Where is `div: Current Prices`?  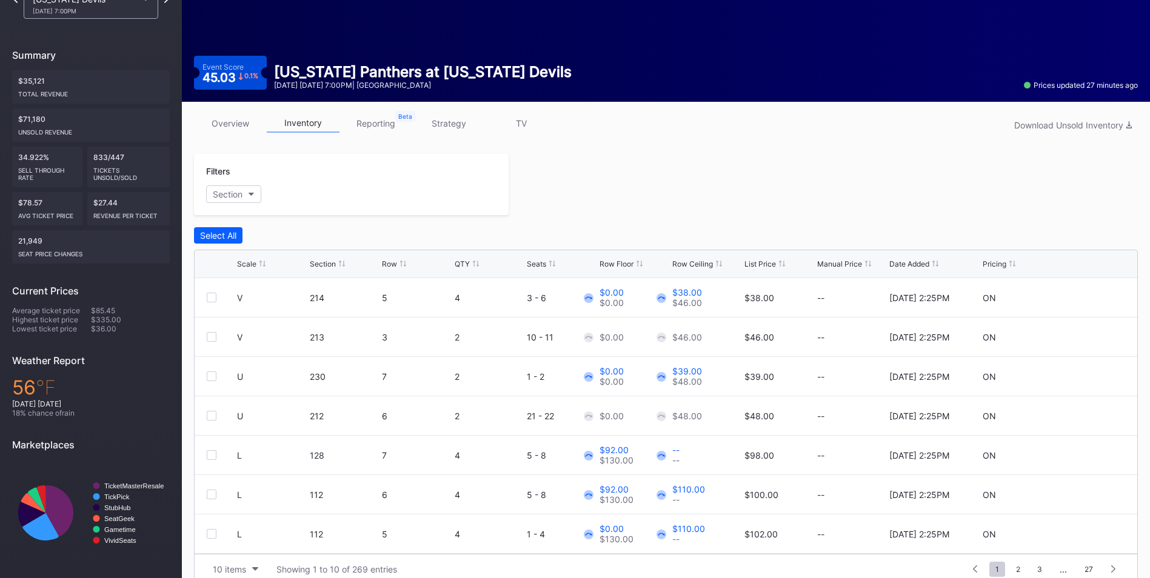
div: Current Prices is located at coordinates (91, 291).